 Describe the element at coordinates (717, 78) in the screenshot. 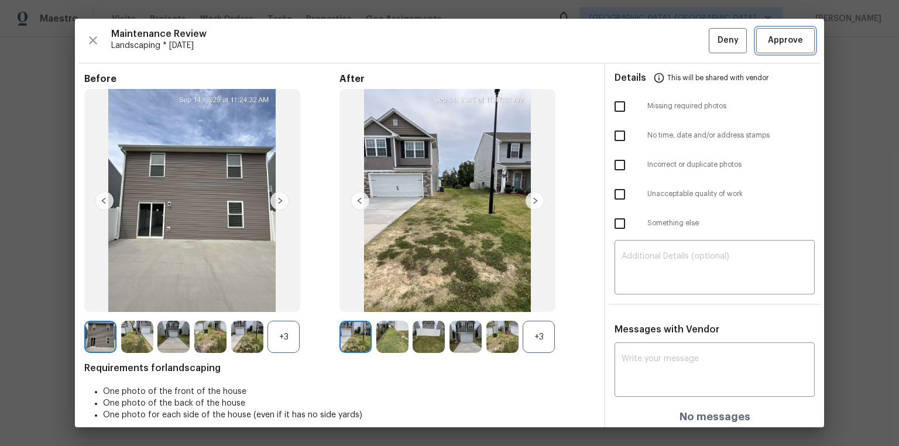

I see `span: This will be shared with vendor` at that location.